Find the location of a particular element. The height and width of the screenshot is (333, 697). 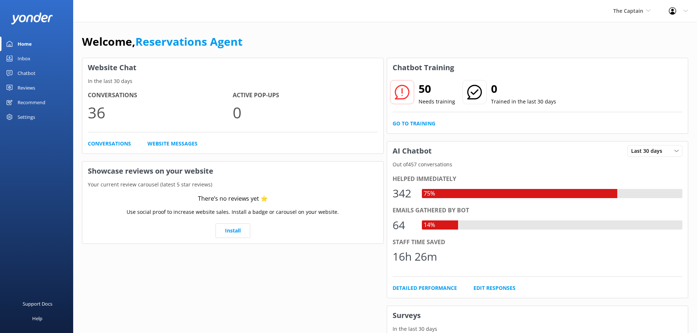

p: Trained in the last 30 days is located at coordinates (523, 102).